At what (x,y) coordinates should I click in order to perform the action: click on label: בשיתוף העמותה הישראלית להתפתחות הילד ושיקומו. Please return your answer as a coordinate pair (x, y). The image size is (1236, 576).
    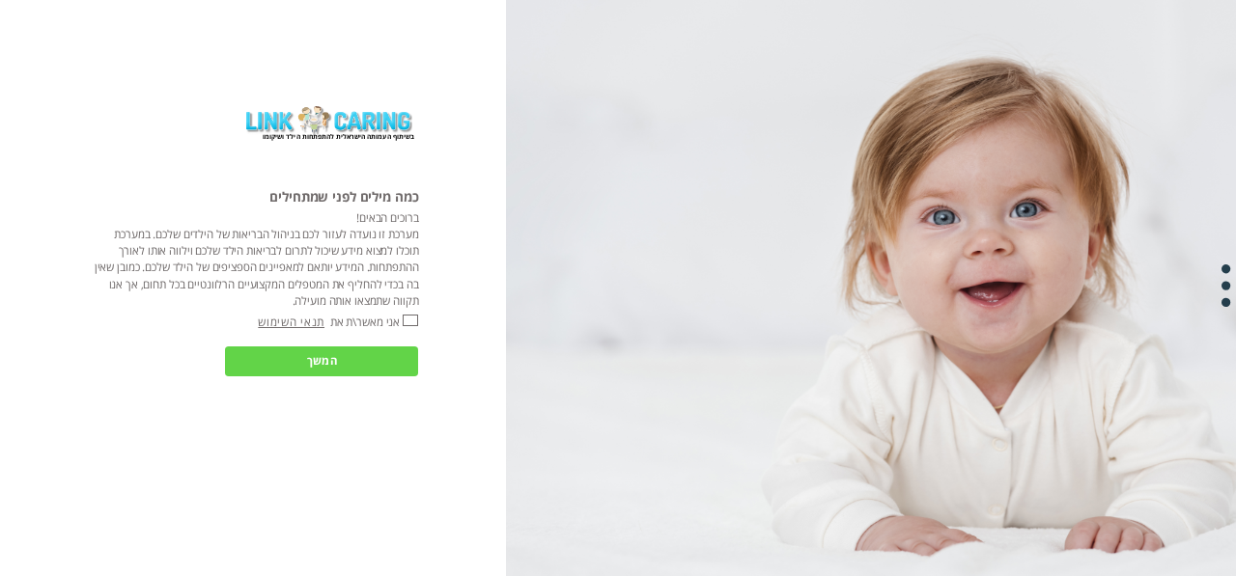
    Looking at the image, I should click on (331, 136).